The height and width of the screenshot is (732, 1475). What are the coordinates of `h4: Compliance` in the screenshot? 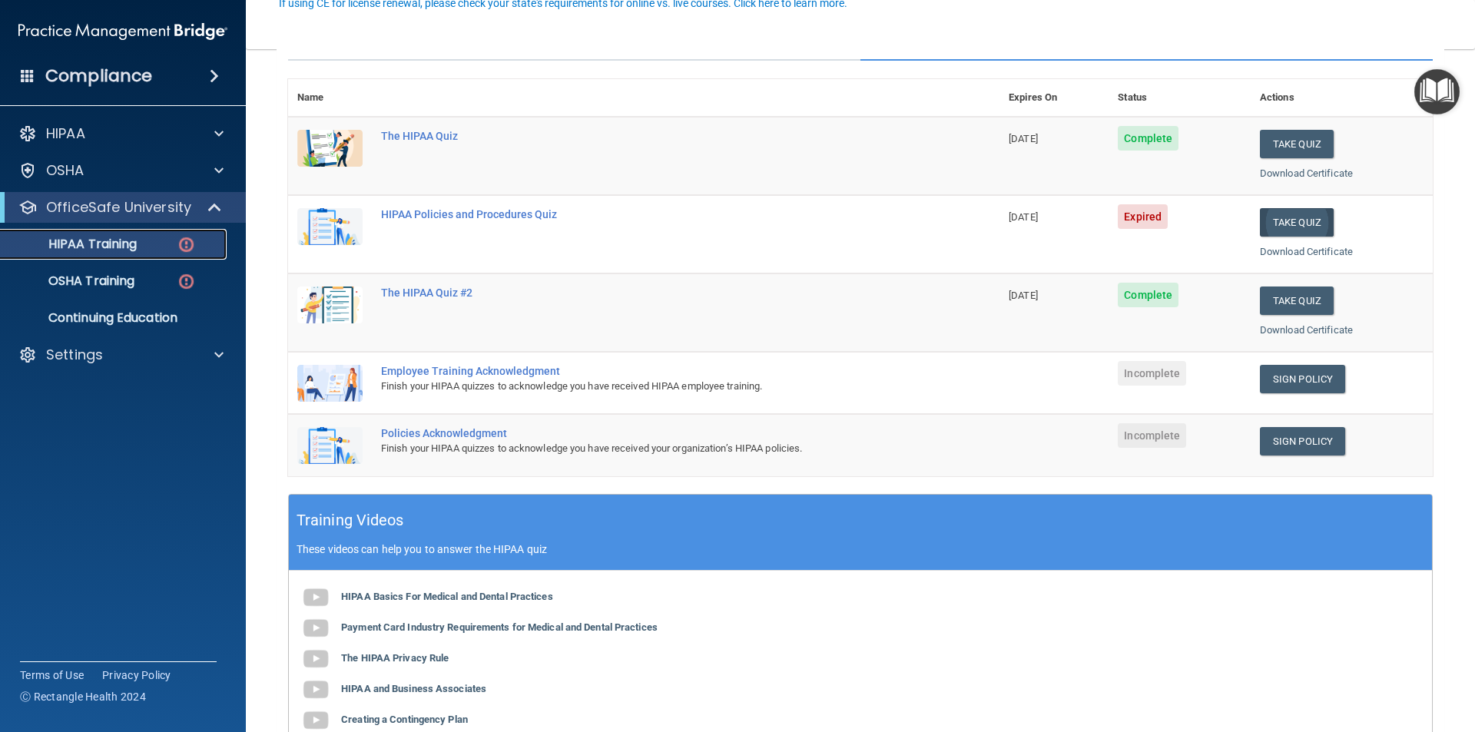 It's located at (98, 76).